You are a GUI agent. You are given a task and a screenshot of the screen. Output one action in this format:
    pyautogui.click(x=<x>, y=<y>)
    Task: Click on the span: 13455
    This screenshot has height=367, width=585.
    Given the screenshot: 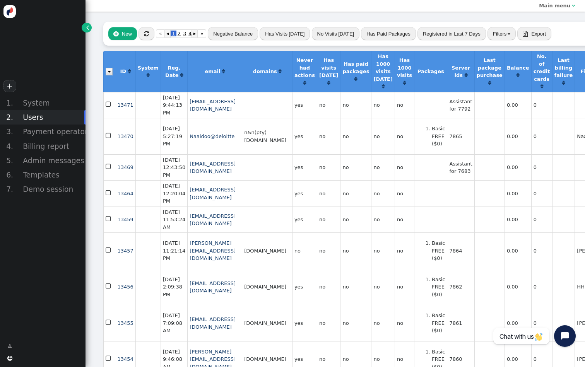 What is the action you would take?
    pyautogui.click(x=125, y=323)
    